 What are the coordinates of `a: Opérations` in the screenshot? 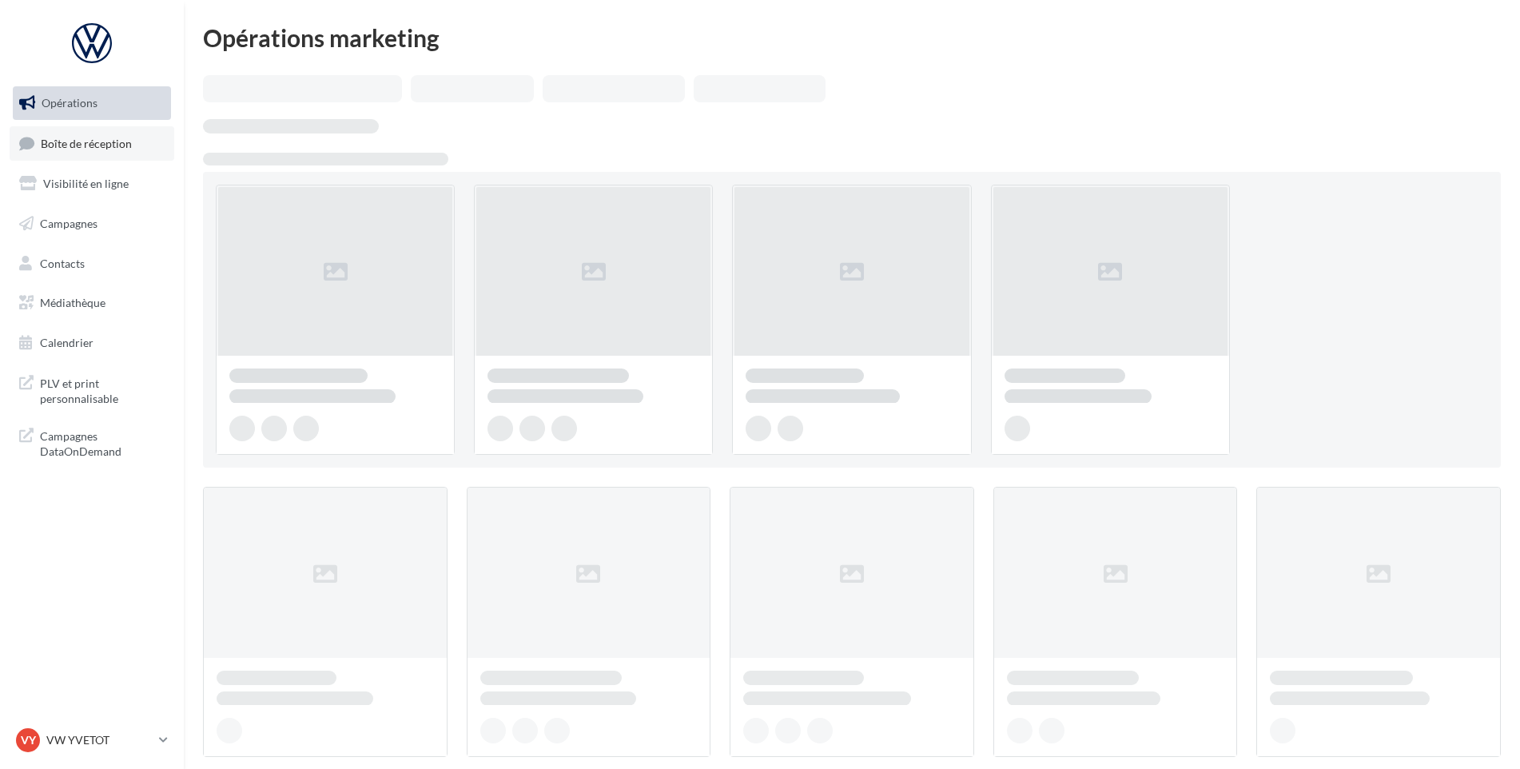 It's located at (92, 103).